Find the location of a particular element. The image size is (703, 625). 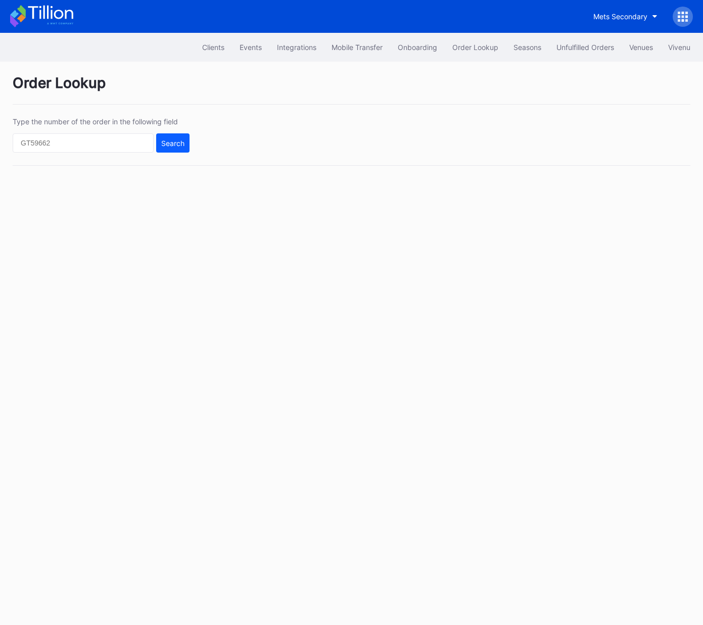

a: Integrations is located at coordinates (297, 47).